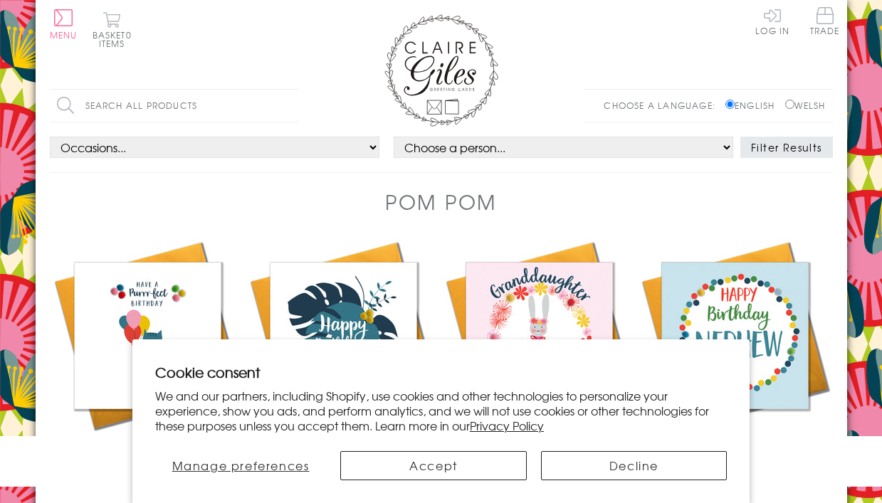 The height and width of the screenshot is (503, 882). I want to click on input: Search, so click(292, 105).